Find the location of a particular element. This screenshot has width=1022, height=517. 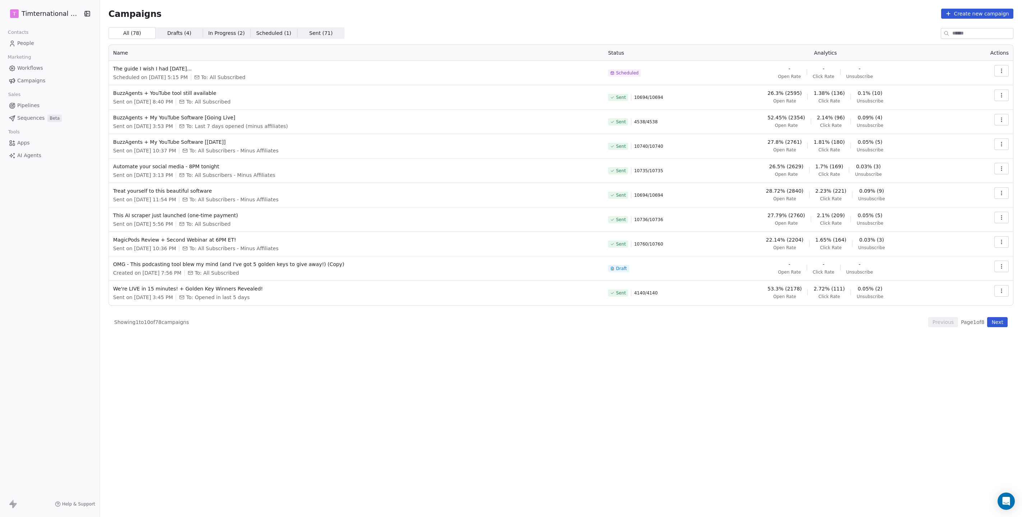

span: To: Opened in last 5 days is located at coordinates (218, 297).